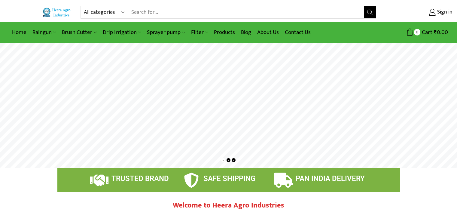  I want to click on a: 0 Cart ₹0.00, so click(415, 32).